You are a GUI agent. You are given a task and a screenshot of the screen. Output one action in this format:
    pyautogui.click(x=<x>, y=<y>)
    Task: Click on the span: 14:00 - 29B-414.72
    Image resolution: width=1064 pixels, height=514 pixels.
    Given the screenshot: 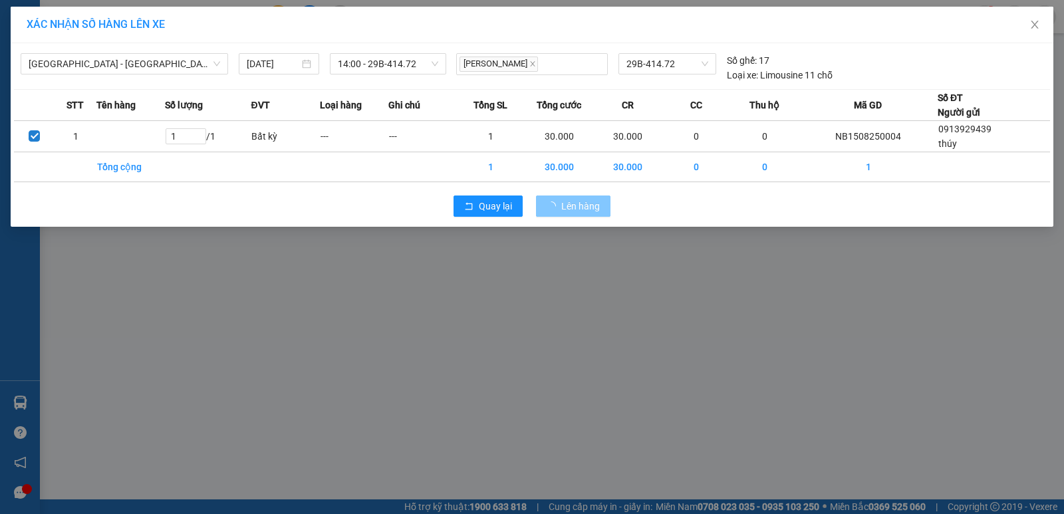 What is the action you would take?
    pyautogui.click(x=388, y=64)
    